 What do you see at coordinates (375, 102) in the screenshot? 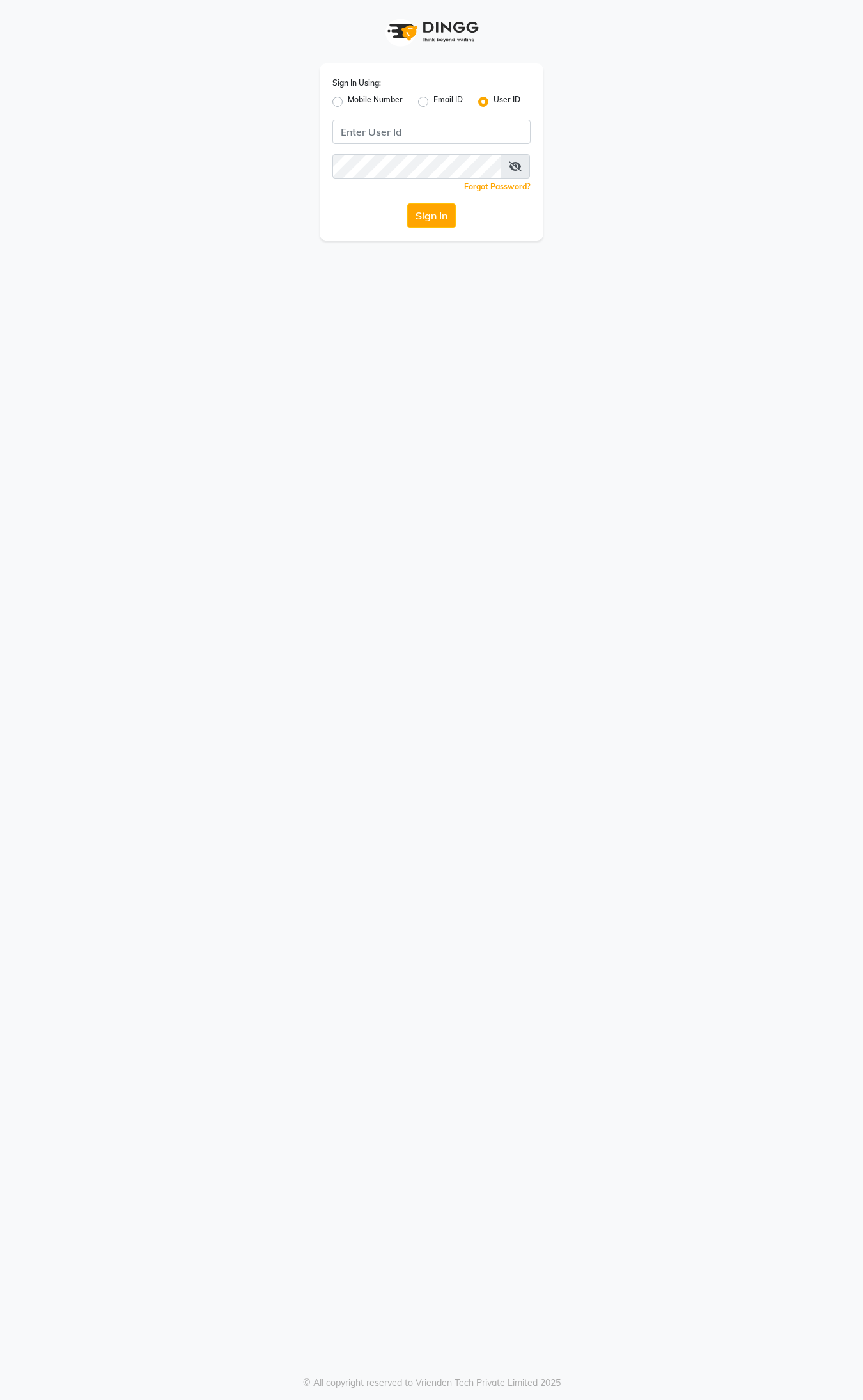
I see `label: Mobile Number` at bounding box center [375, 102].